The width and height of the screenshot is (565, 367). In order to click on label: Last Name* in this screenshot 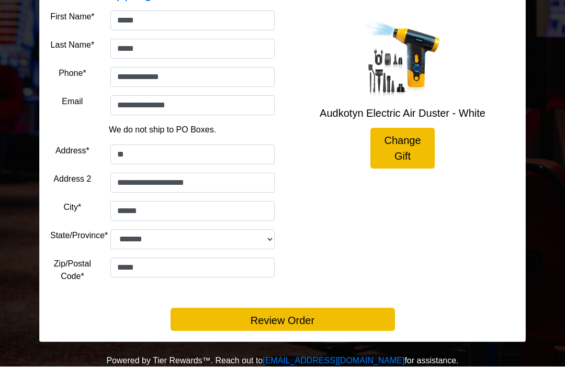, I will do `click(73, 46)`.